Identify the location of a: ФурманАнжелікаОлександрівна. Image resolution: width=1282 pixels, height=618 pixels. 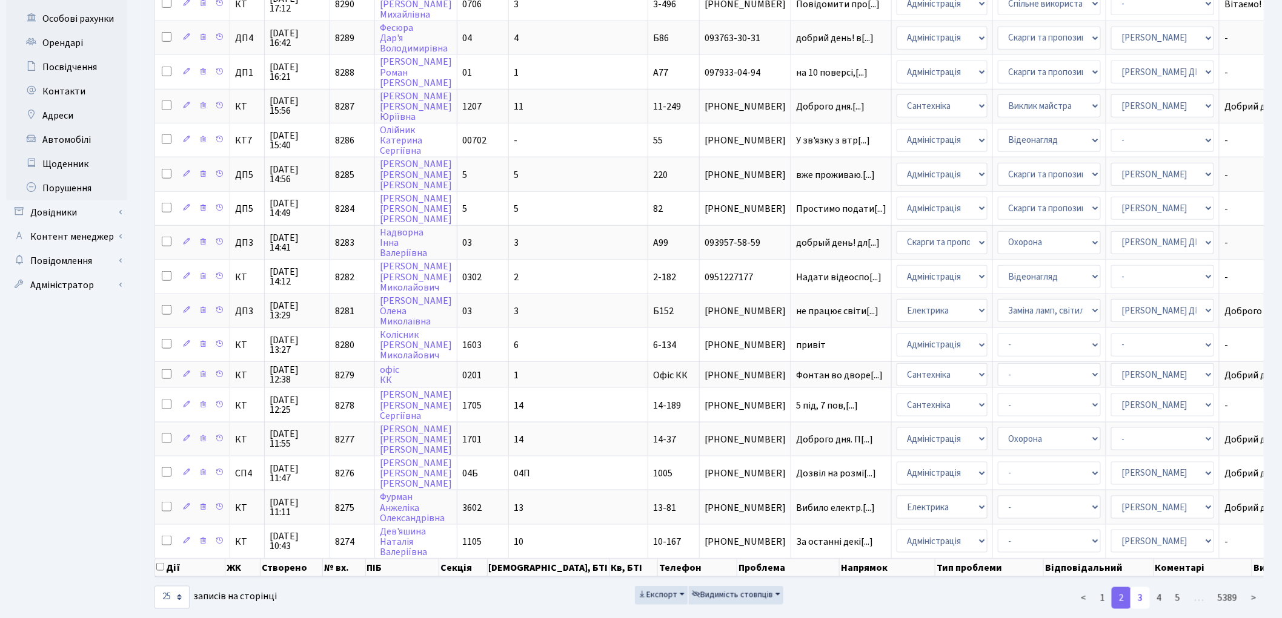
(412, 508).